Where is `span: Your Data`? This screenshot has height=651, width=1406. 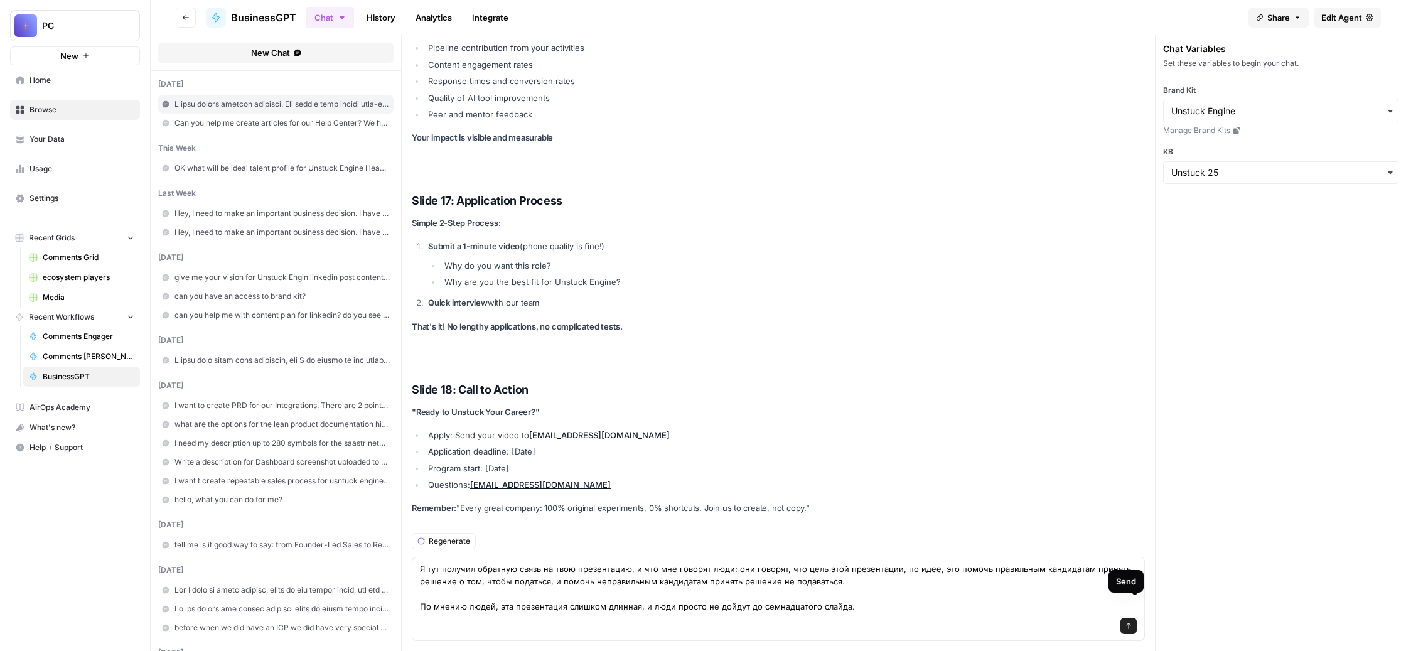 span: Your Data is located at coordinates (82, 139).